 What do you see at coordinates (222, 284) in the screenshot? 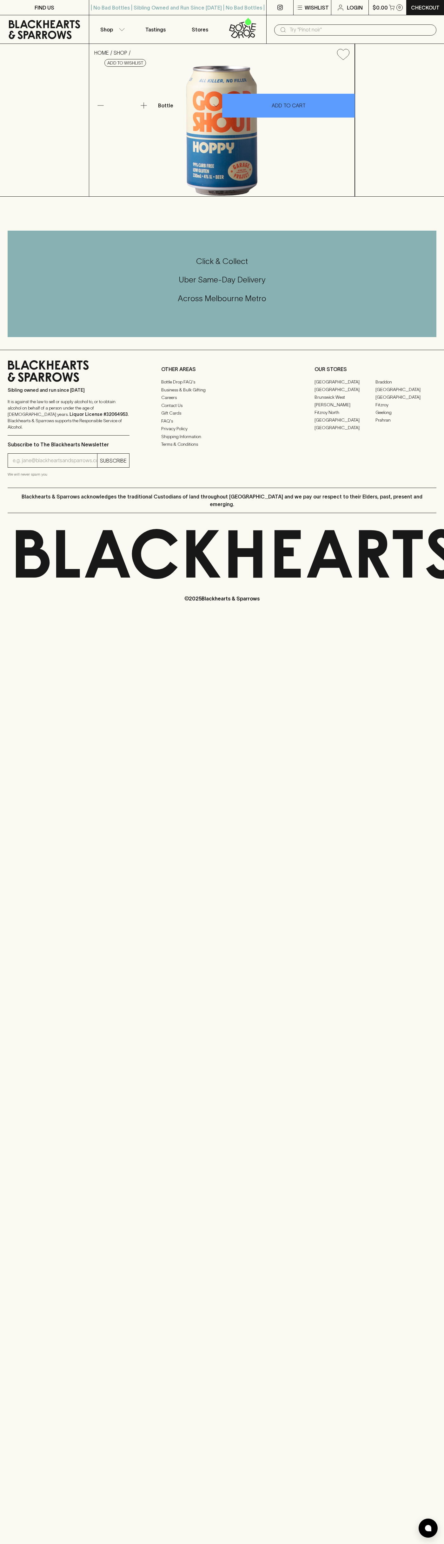
I see `div: Call to action block` at bounding box center [222, 284].